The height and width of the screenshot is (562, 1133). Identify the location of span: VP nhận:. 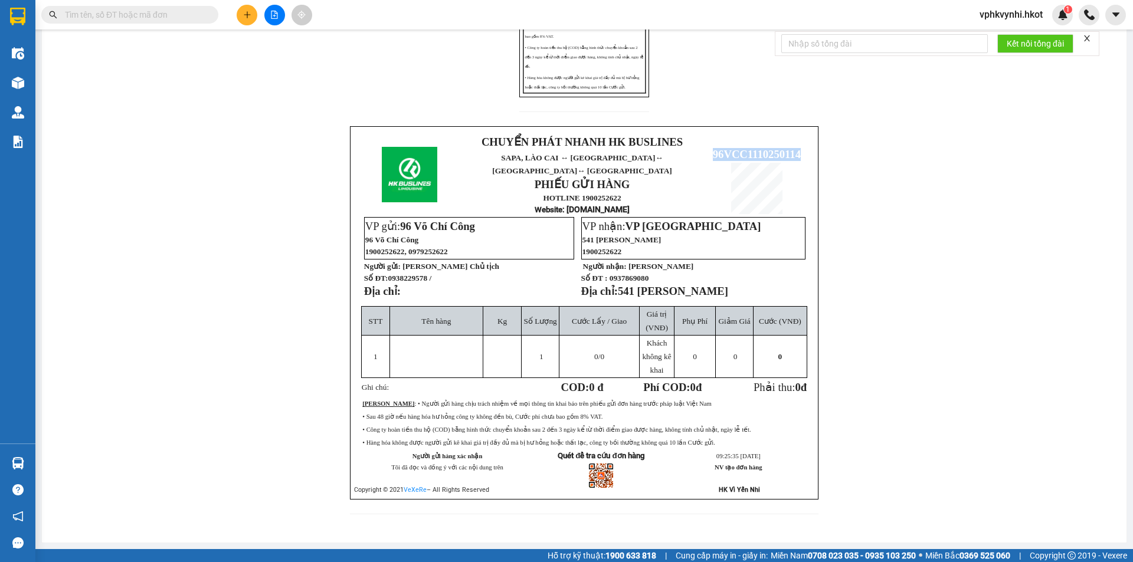
(671, 226).